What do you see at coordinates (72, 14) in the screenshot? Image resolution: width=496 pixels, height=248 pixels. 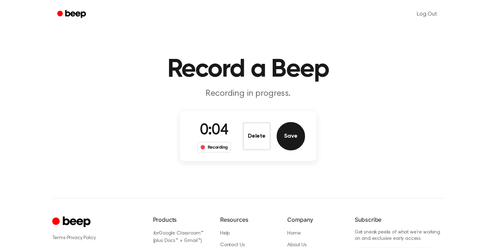 I see `a: Beep` at bounding box center [72, 14].